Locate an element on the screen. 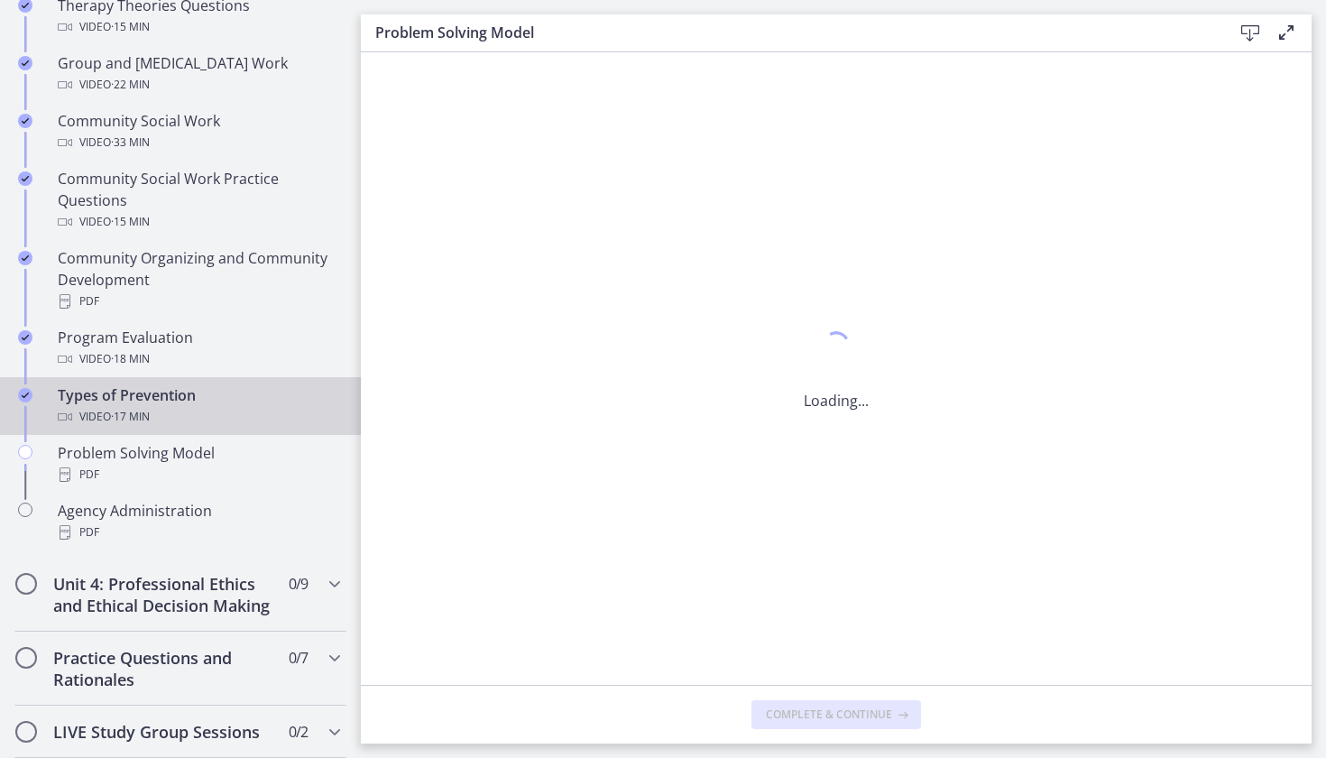  div: Agency Administration is located at coordinates (198, 521).